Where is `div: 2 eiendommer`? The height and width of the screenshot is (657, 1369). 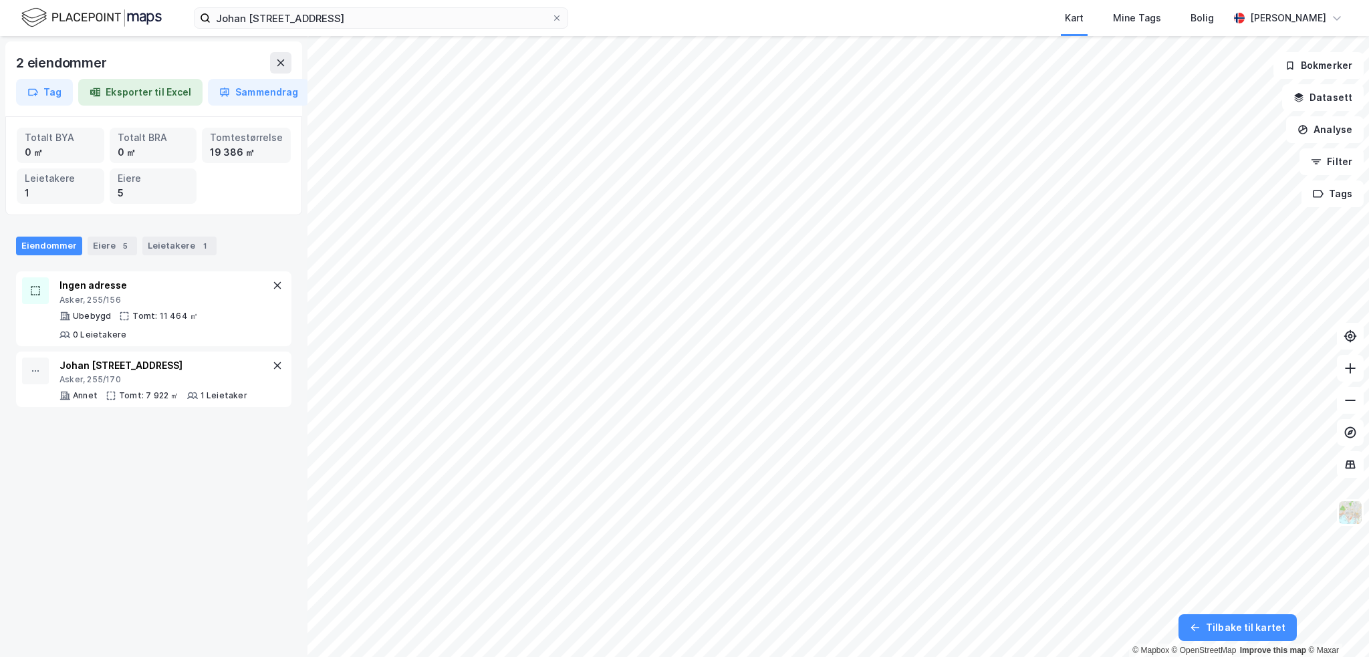
div: 2 eiendommer is located at coordinates (63, 63).